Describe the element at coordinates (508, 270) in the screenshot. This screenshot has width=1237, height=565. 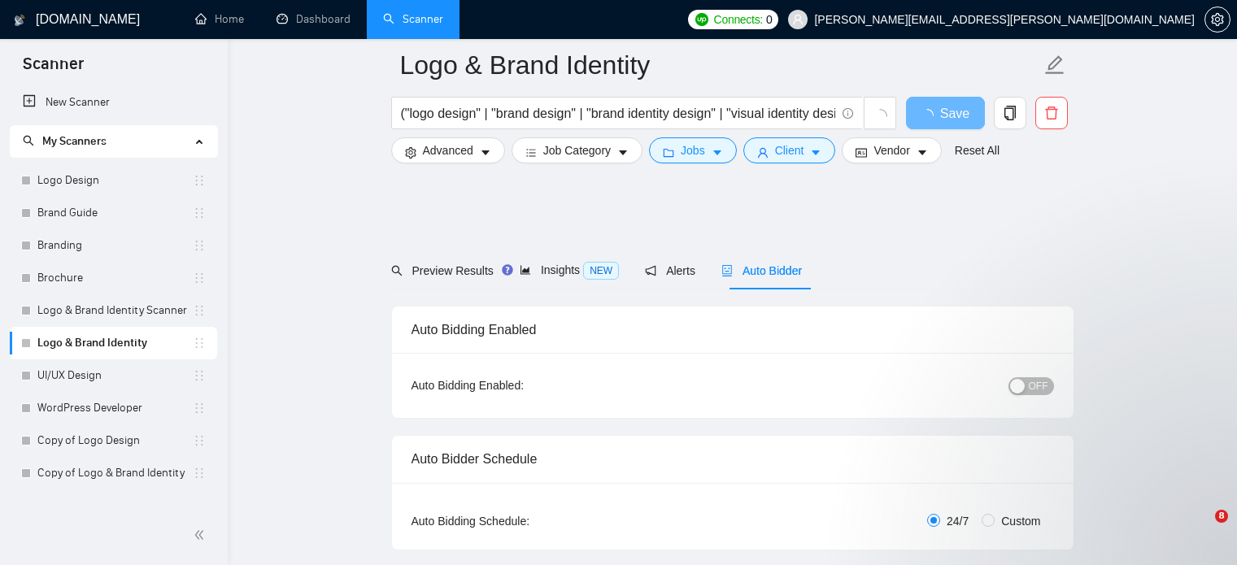
I see `div: Tooltip anchor` at that location.